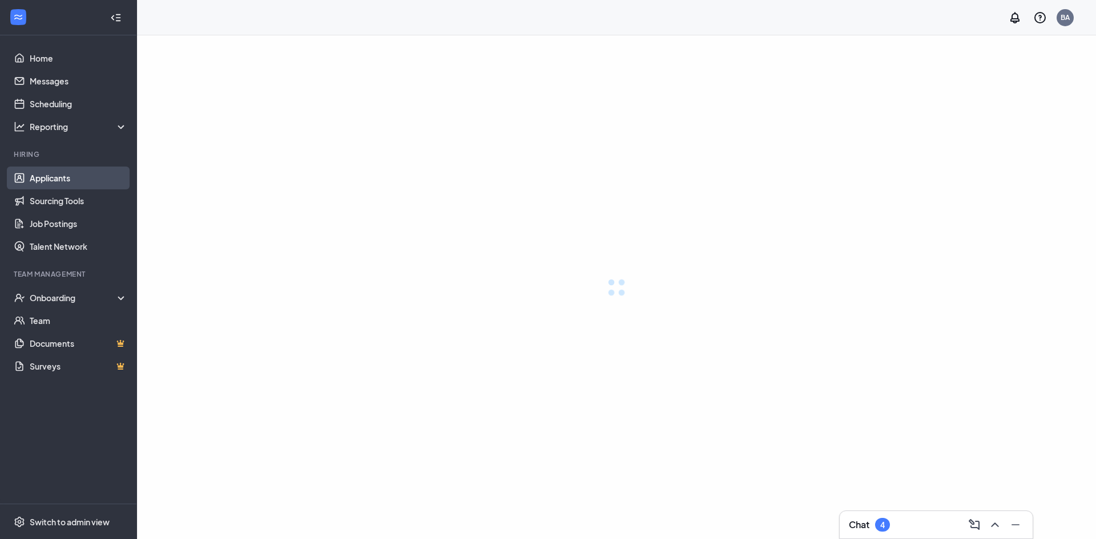  Describe the element at coordinates (19, 522) in the screenshot. I see `svg: Settings` at that location.